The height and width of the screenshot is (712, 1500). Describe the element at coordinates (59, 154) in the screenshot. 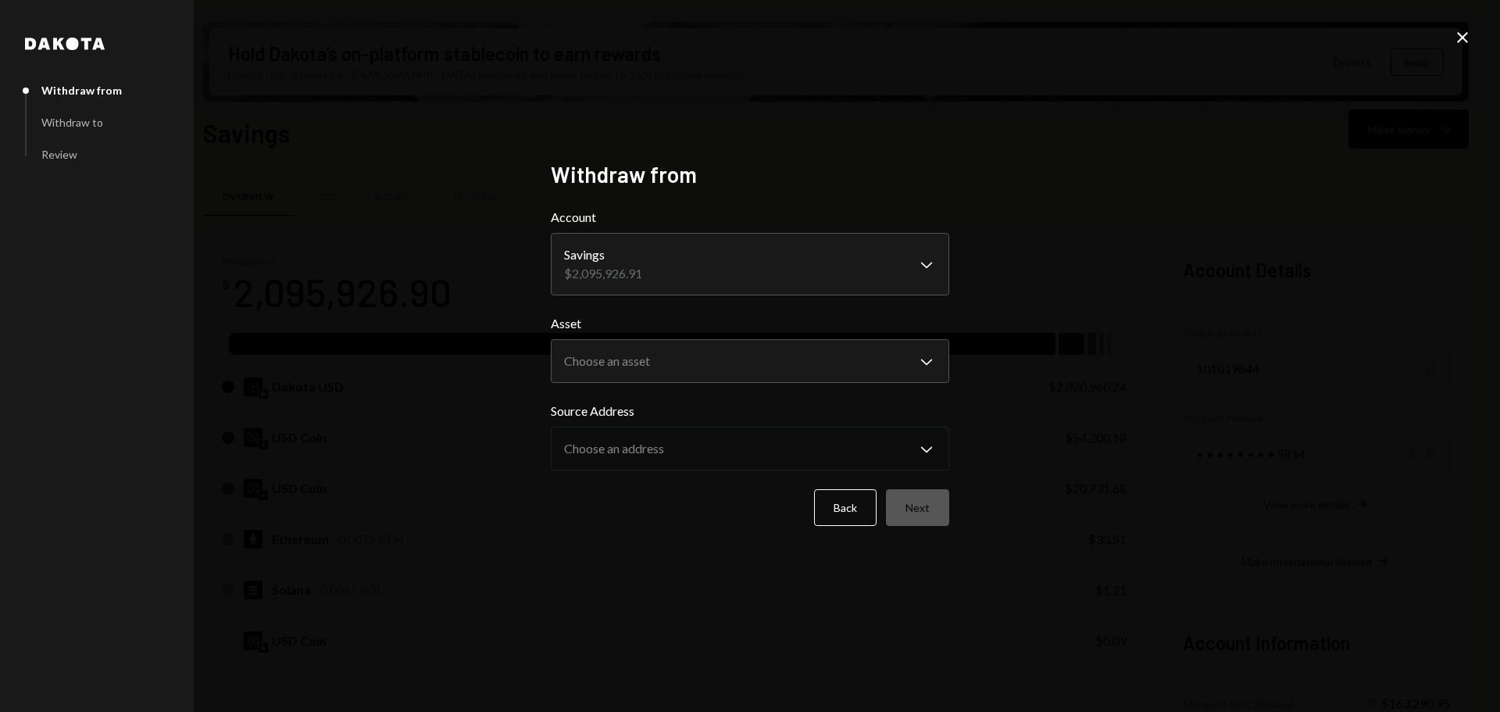

I see `div: Review` at that location.